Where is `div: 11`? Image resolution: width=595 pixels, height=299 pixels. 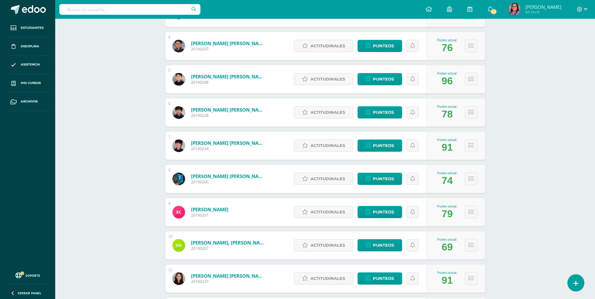 div: 11 is located at coordinates (170, 270).